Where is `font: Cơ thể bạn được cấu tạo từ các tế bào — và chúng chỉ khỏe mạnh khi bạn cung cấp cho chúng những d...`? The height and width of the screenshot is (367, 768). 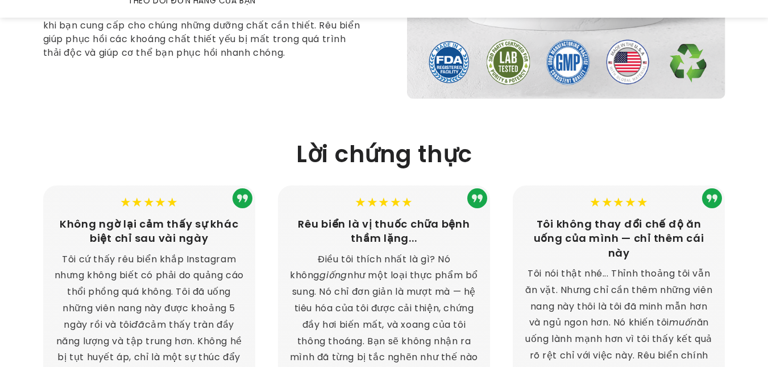 font: Cơ thể bạn được cấu tạo từ các tế bào — và chúng chỉ khỏe mạnh khi bạn cung cấp cho chúng những d... is located at coordinates (202, 32).